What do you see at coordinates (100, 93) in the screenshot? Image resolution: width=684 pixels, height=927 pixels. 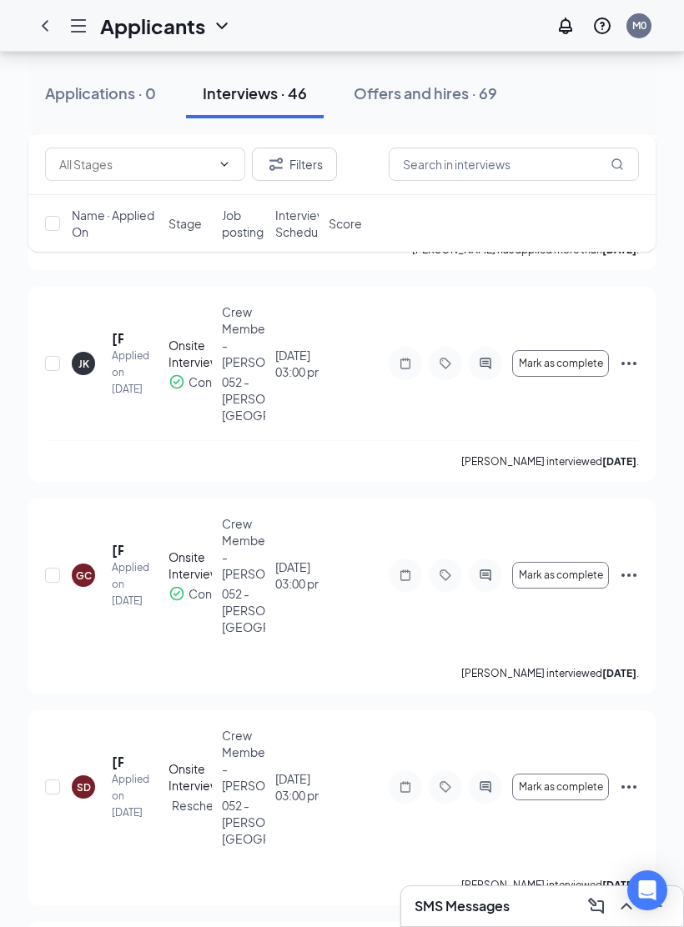 I see `div: Applications · 0` at bounding box center [100, 93].